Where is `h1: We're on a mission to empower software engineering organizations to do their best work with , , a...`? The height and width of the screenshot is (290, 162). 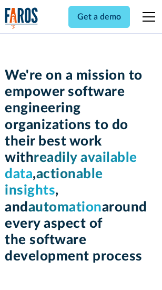
h1: We're on a mission to empower software engineering organizations to do their best work with , , a... is located at coordinates (81, 166).